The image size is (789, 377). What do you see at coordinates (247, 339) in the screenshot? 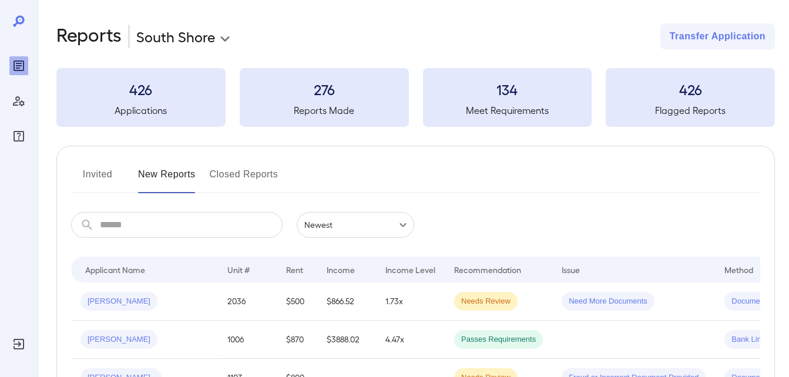
I see `td: 1006` at bounding box center [247, 339].